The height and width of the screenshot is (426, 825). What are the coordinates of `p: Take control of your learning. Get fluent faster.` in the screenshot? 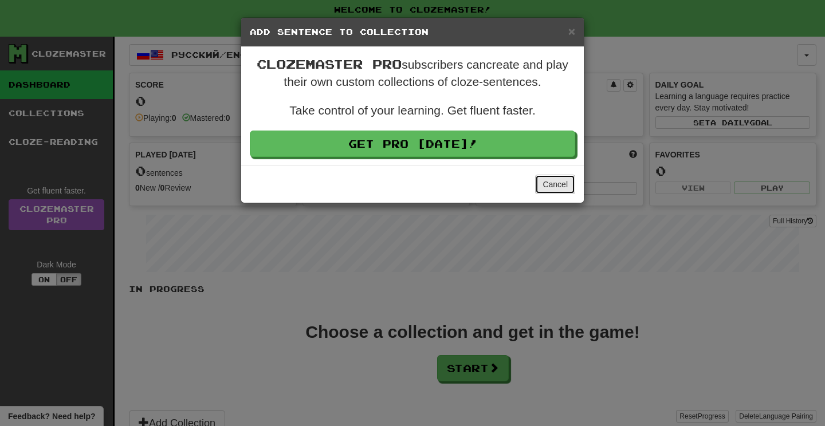 It's located at (412, 111).